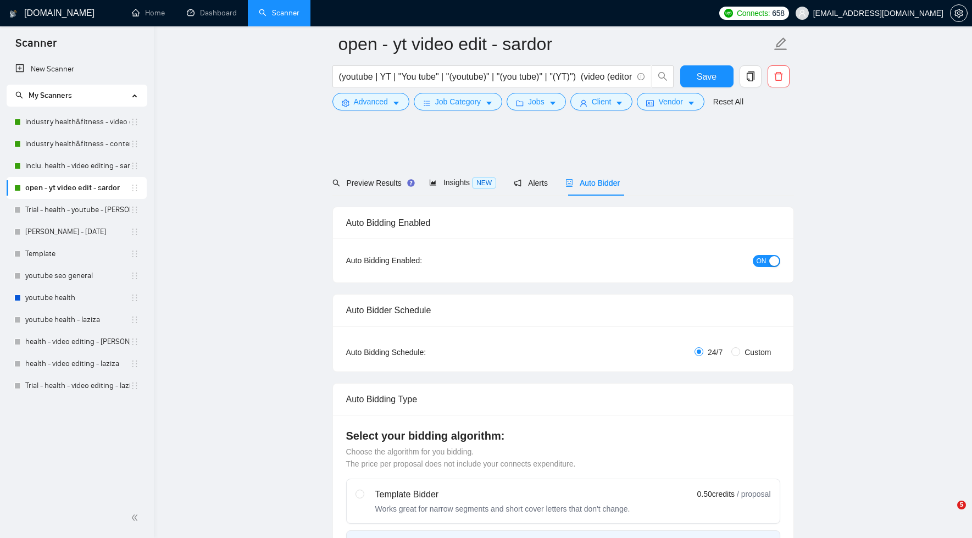 The height and width of the screenshot is (538, 972). Describe the element at coordinates (76, 144) in the screenshot. I see `li: industry health&fitness - content - sardor` at that location.